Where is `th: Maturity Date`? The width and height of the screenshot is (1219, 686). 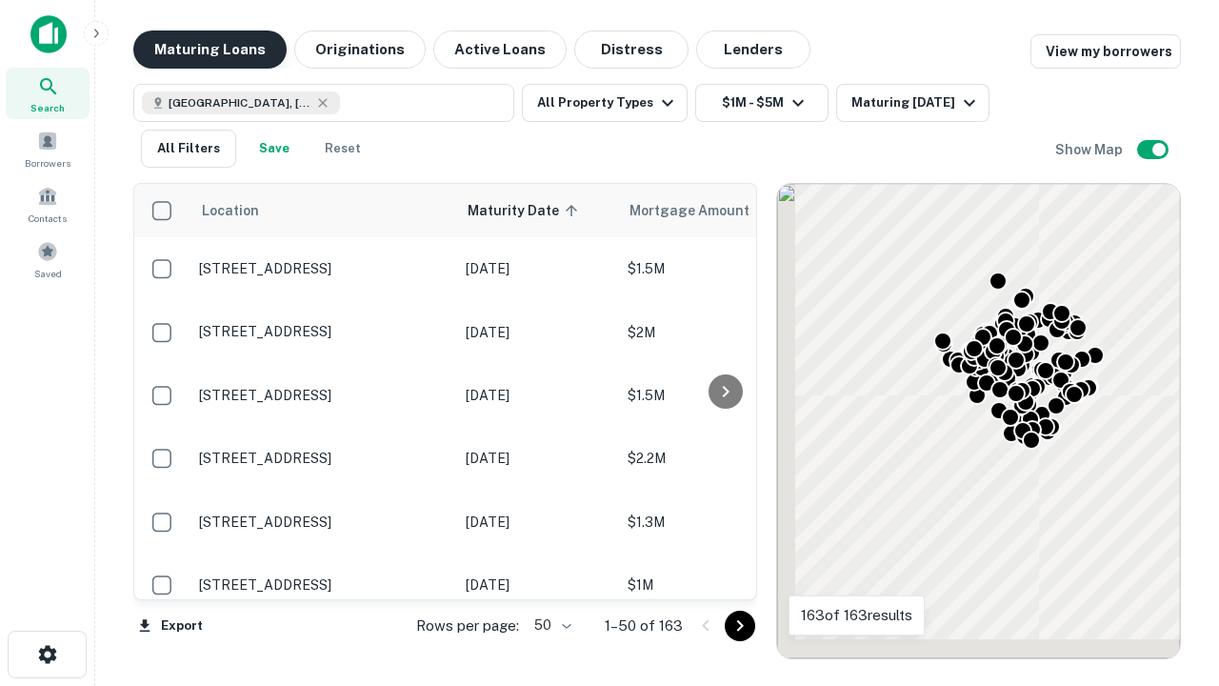
th: Maturity Date is located at coordinates (537, 211).